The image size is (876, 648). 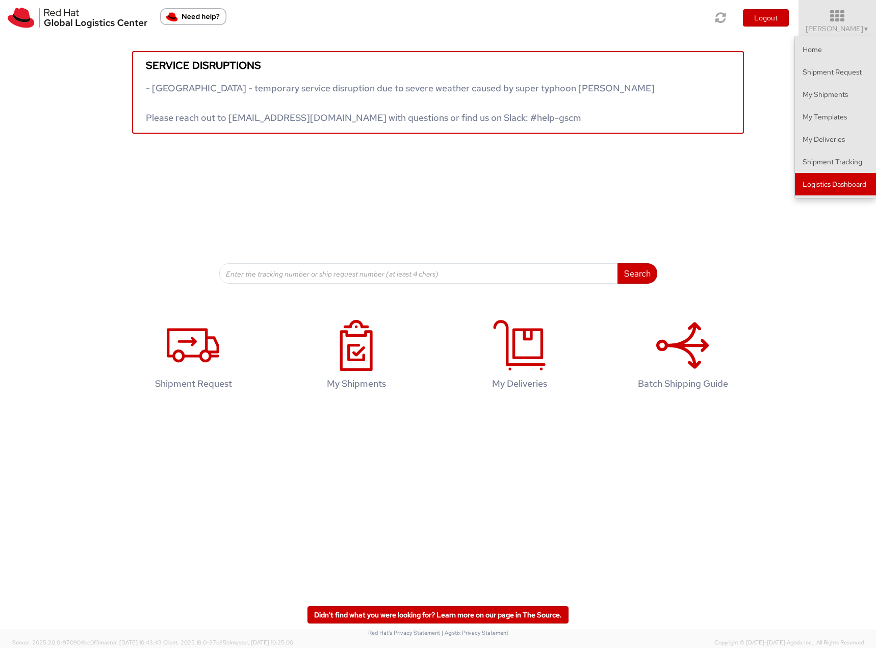 I want to click on button: Need help?, so click(x=193, y=16).